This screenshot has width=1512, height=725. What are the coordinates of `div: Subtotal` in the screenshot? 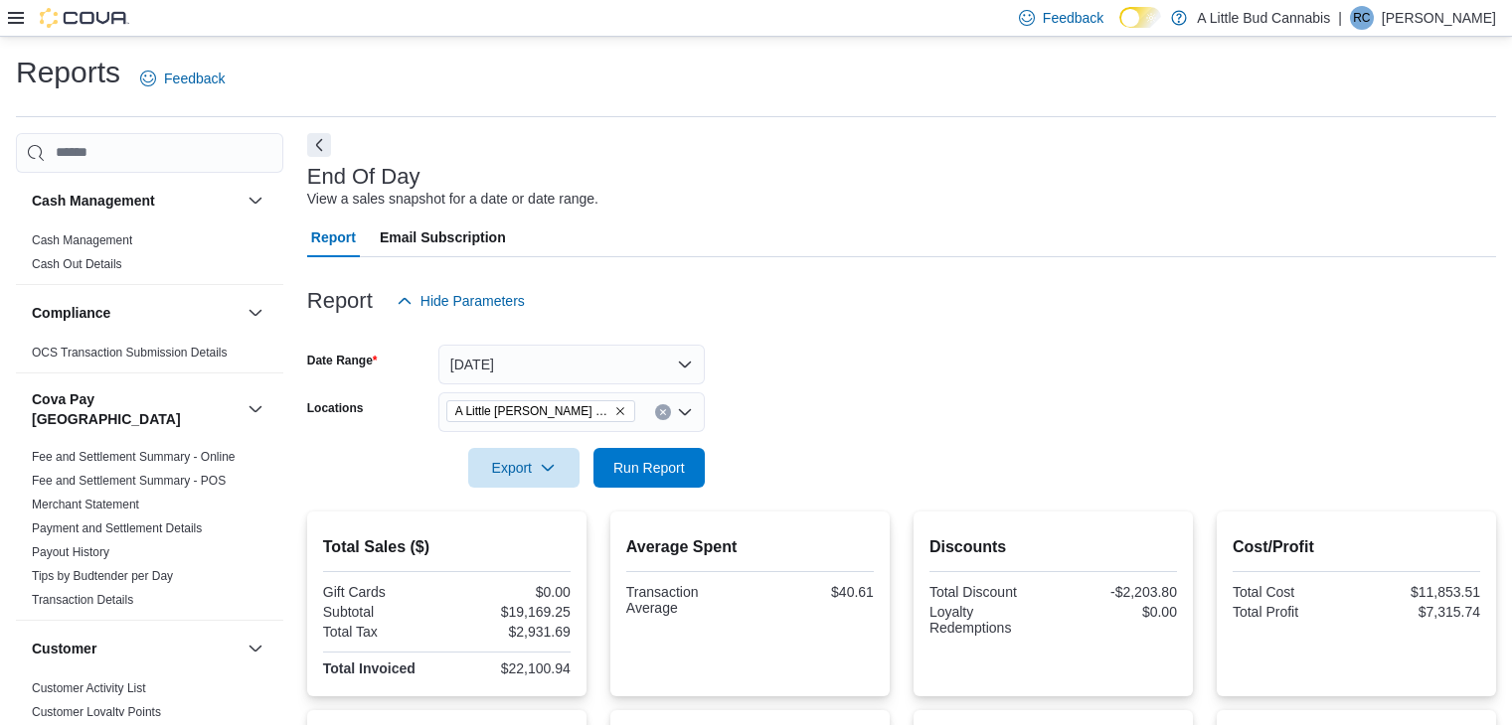 It's located at (383, 612).